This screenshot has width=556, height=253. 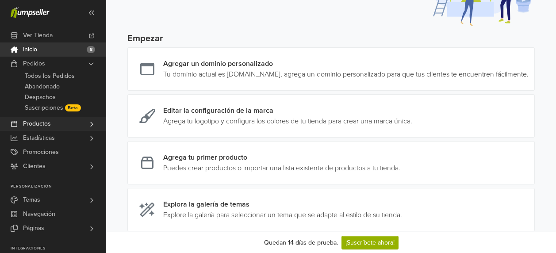 What do you see at coordinates (31, 200) in the screenshot?
I see `span: Temas` at bounding box center [31, 200].